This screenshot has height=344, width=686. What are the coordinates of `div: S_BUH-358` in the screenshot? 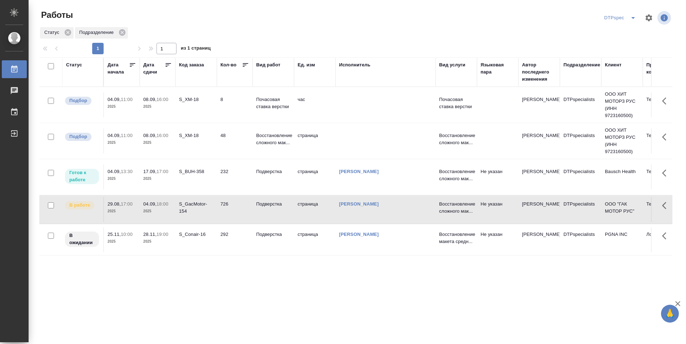 It's located at (196, 172).